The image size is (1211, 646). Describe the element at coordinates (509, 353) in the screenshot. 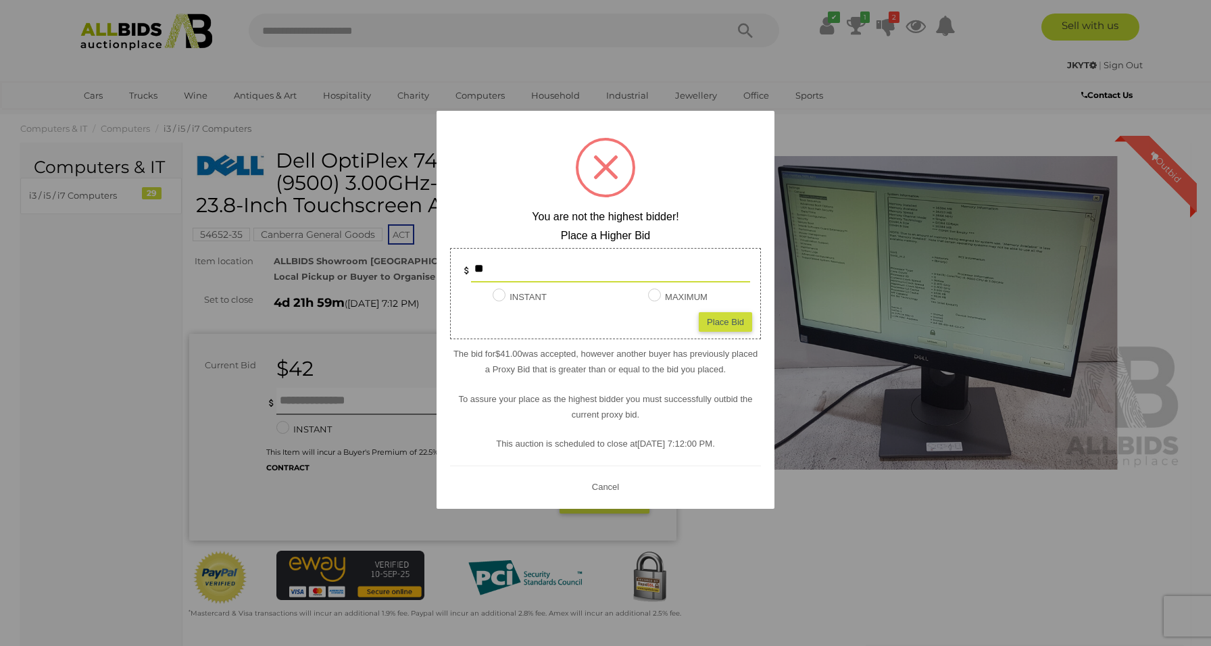

I see `span: $41.00` at that location.